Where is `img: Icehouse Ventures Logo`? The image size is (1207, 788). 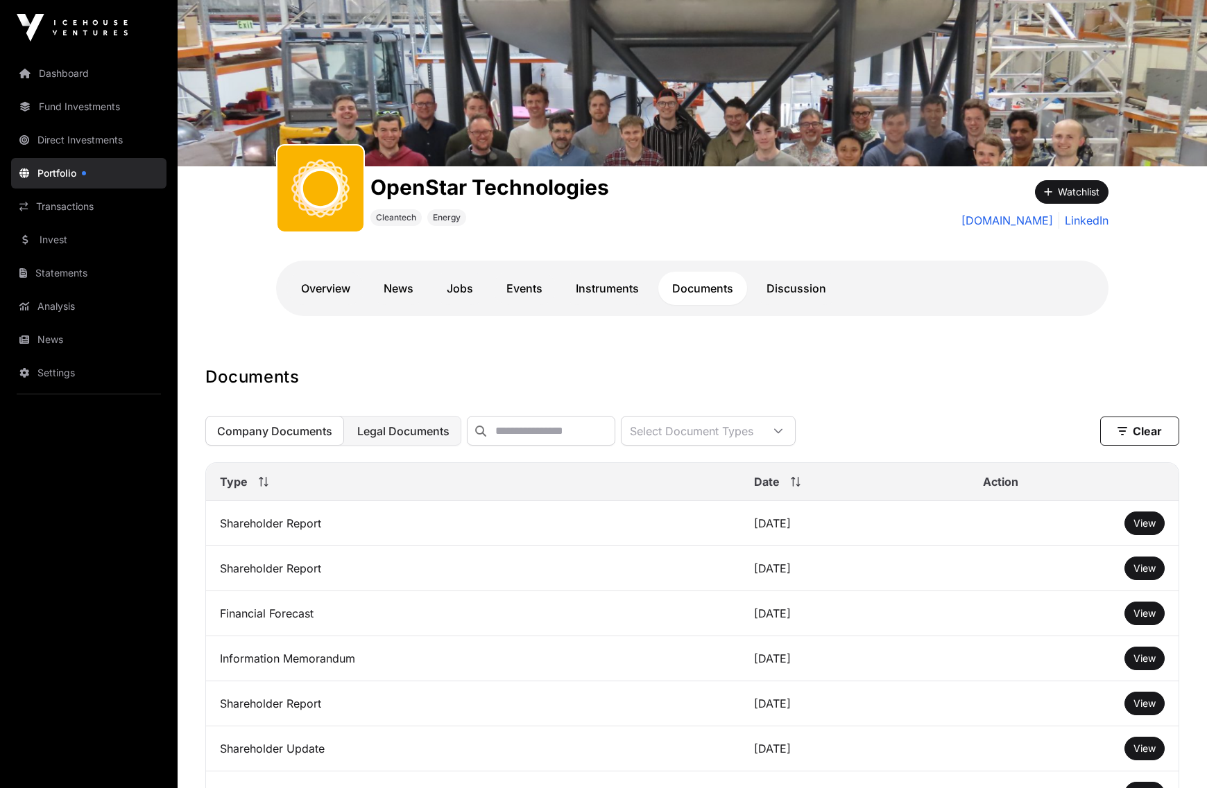
img: Icehouse Ventures Logo is located at coordinates (72, 28).